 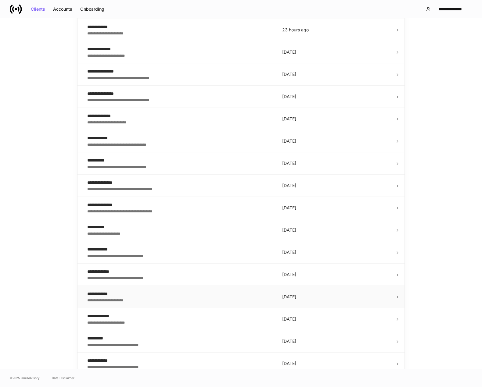 What do you see at coordinates (92, 9) in the screenshot?
I see `div: Onboarding` at bounding box center [92, 9].